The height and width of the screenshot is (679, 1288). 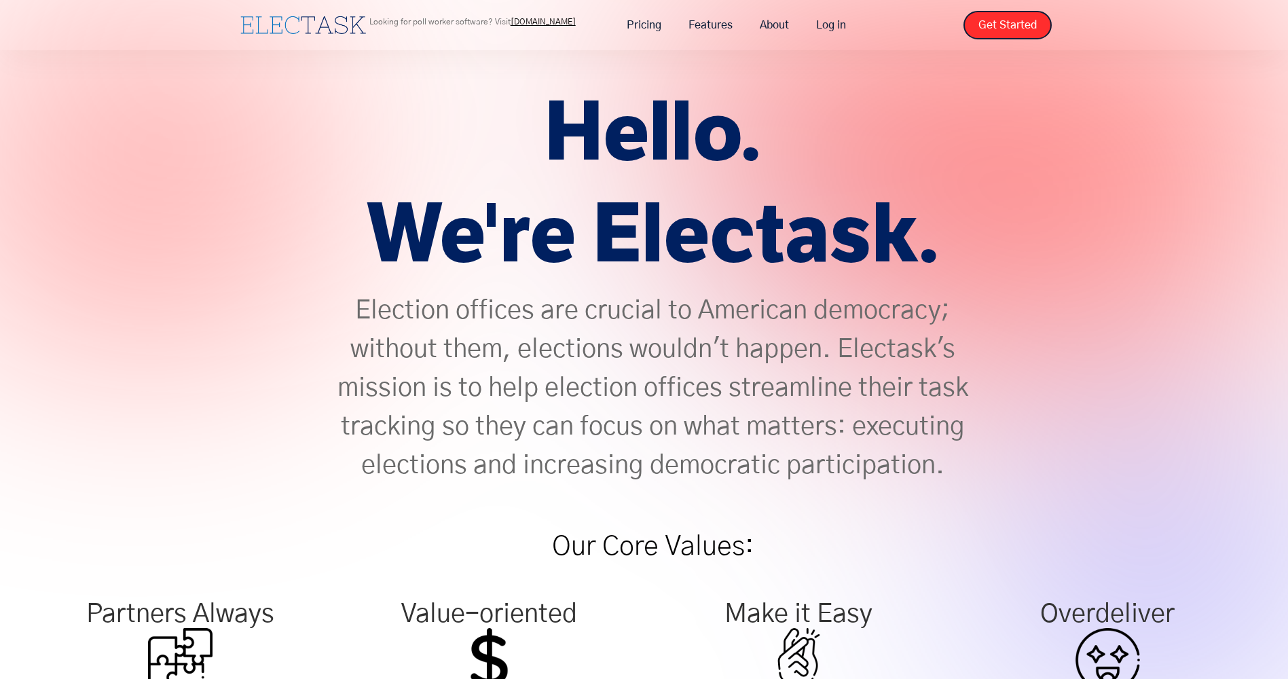 What do you see at coordinates (798, 614) in the screenshot?
I see `div: Make it Easy` at bounding box center [798, 614].